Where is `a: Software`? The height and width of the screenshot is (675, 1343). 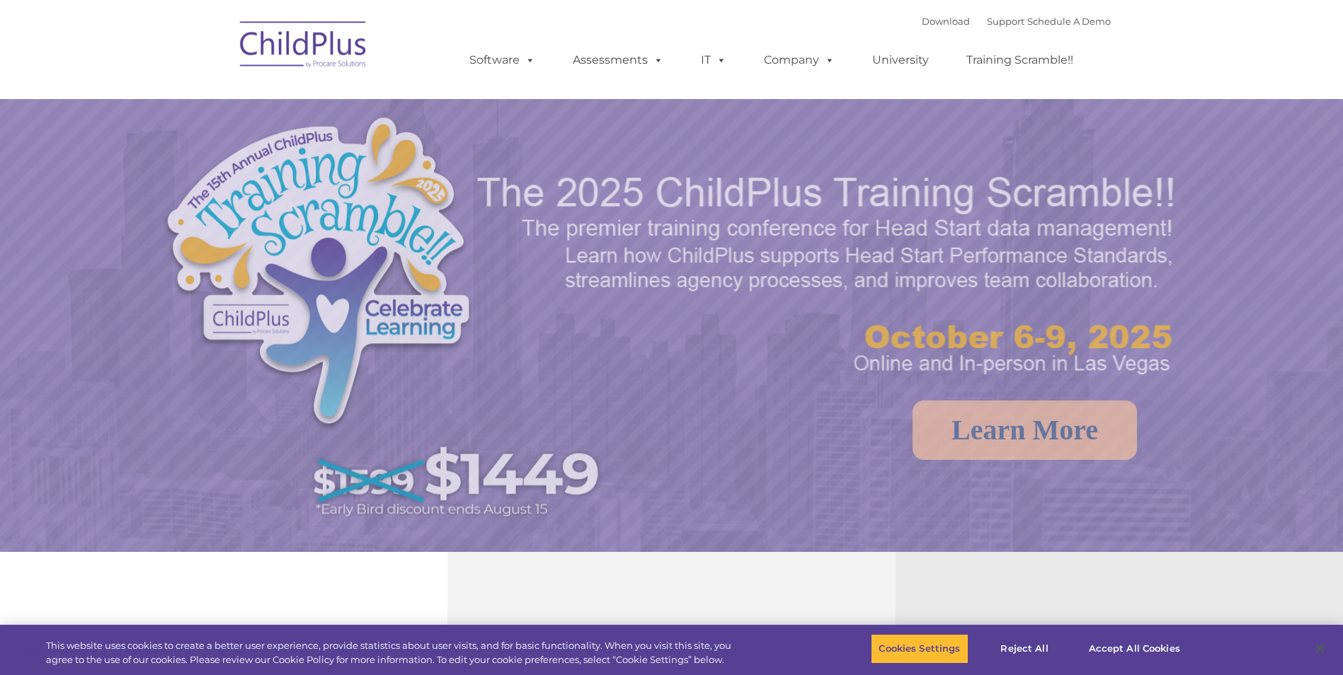 a: Software is located at coordinates (502, 60).